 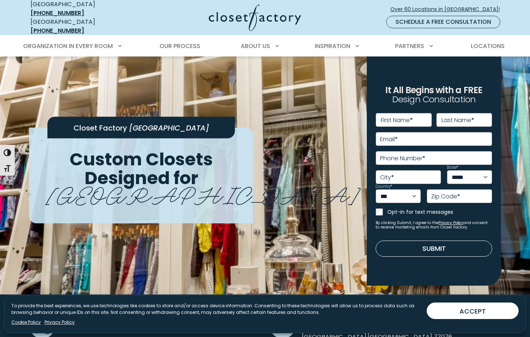 What do you see at coordinates (402, 159) in the screenshot?
I see `label: Phone Number` at bounding box center [402, 159].